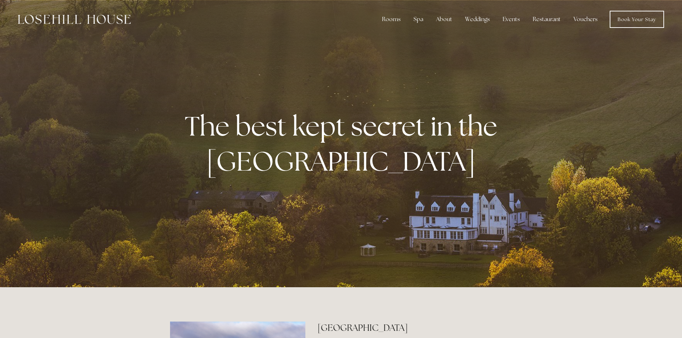 This screenshot has width=682, height=338. I want to click on div: Spa, so click(418, 19).